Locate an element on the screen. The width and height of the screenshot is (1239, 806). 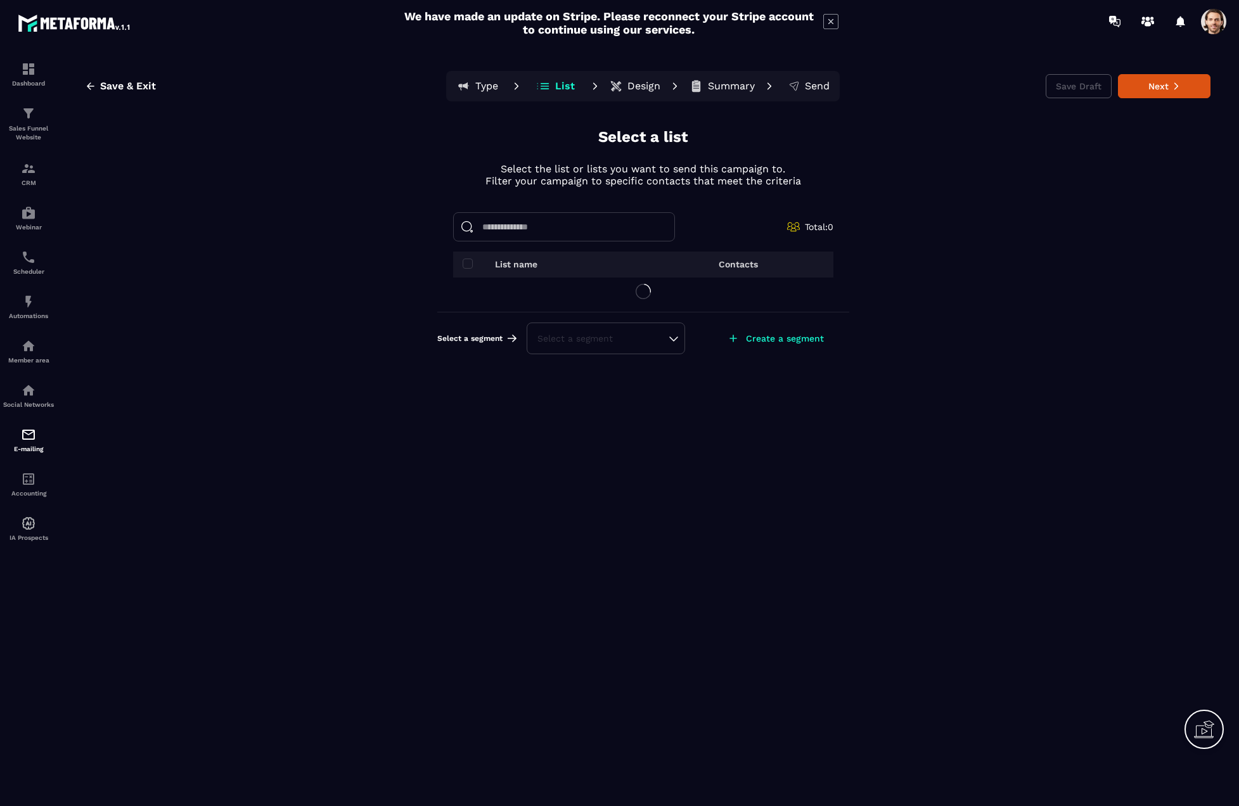
button: Type is located at coordinates (477, 86).